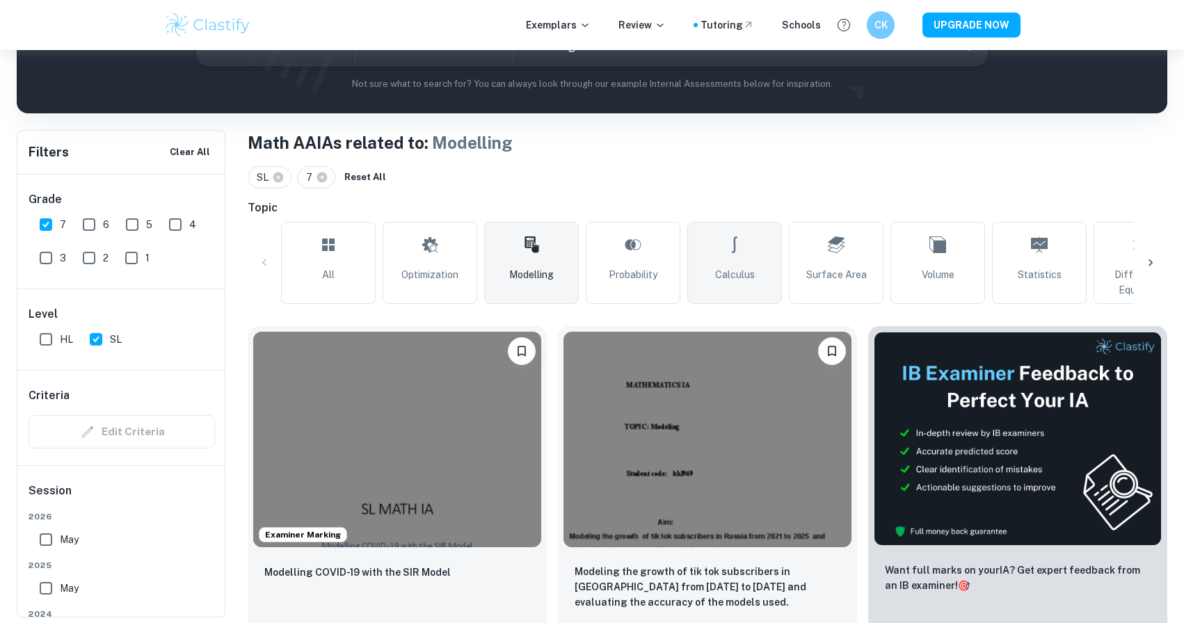 This screenshot has width=1184, height=623. Describe the element at coordinates (316, 177) in the screenshot. I see `div: 7` at that location.